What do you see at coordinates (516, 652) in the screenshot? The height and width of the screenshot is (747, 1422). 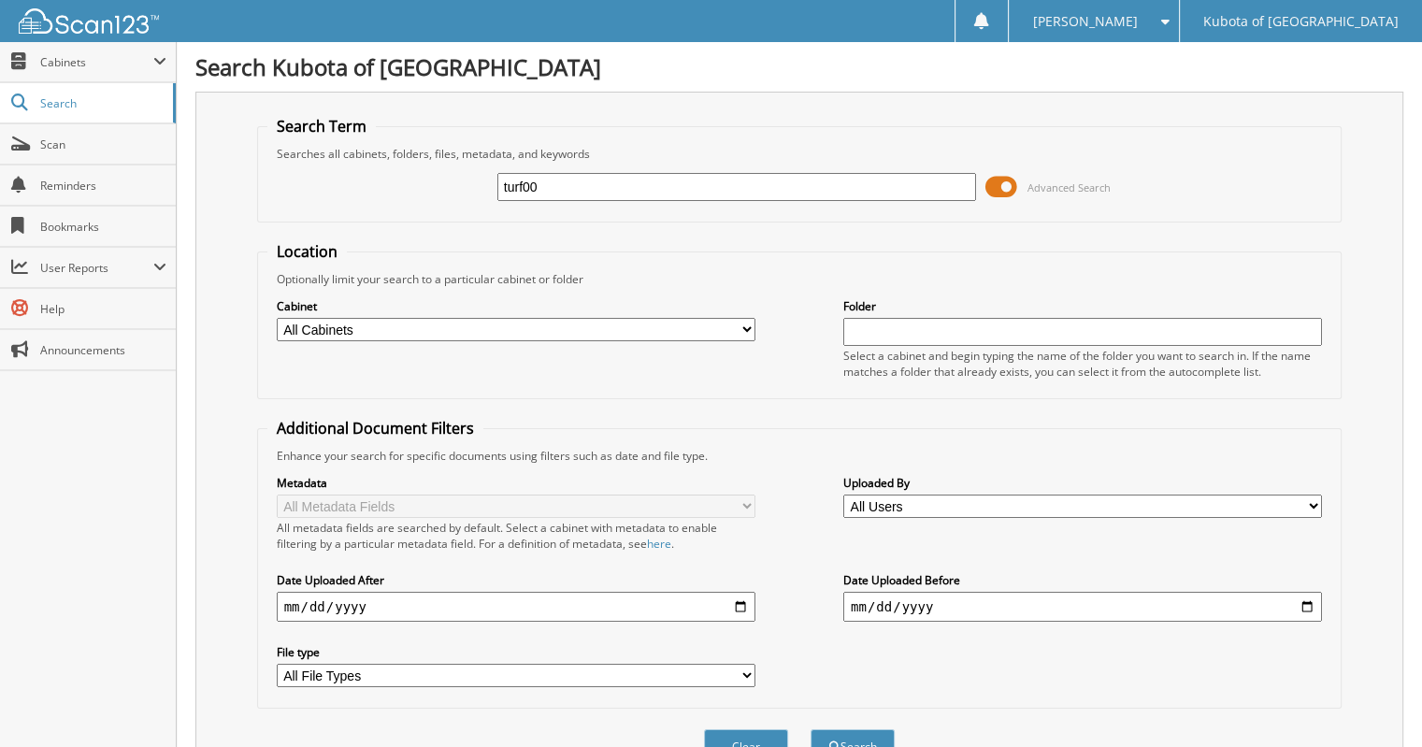 I see `label: File type` at bounding box center [516, 652].